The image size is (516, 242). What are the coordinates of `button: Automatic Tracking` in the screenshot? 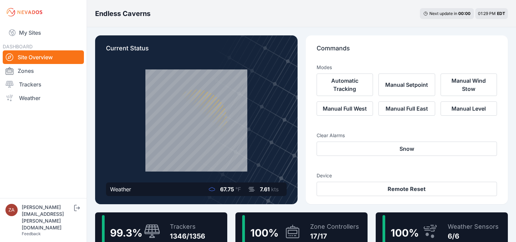 It's located at (345, 85).